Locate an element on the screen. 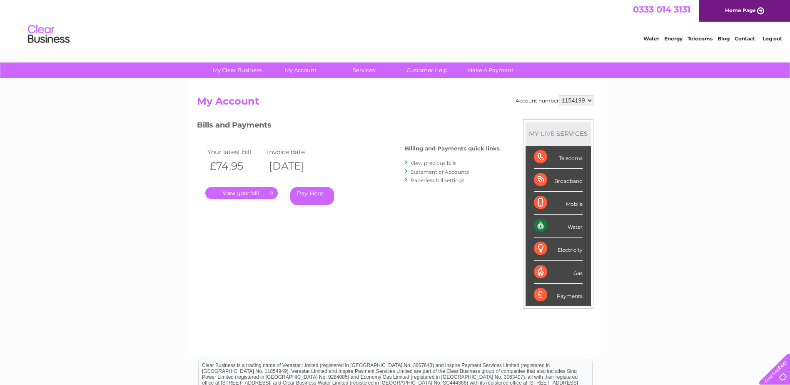  img: logo.png is located at coordinates (49, 34).